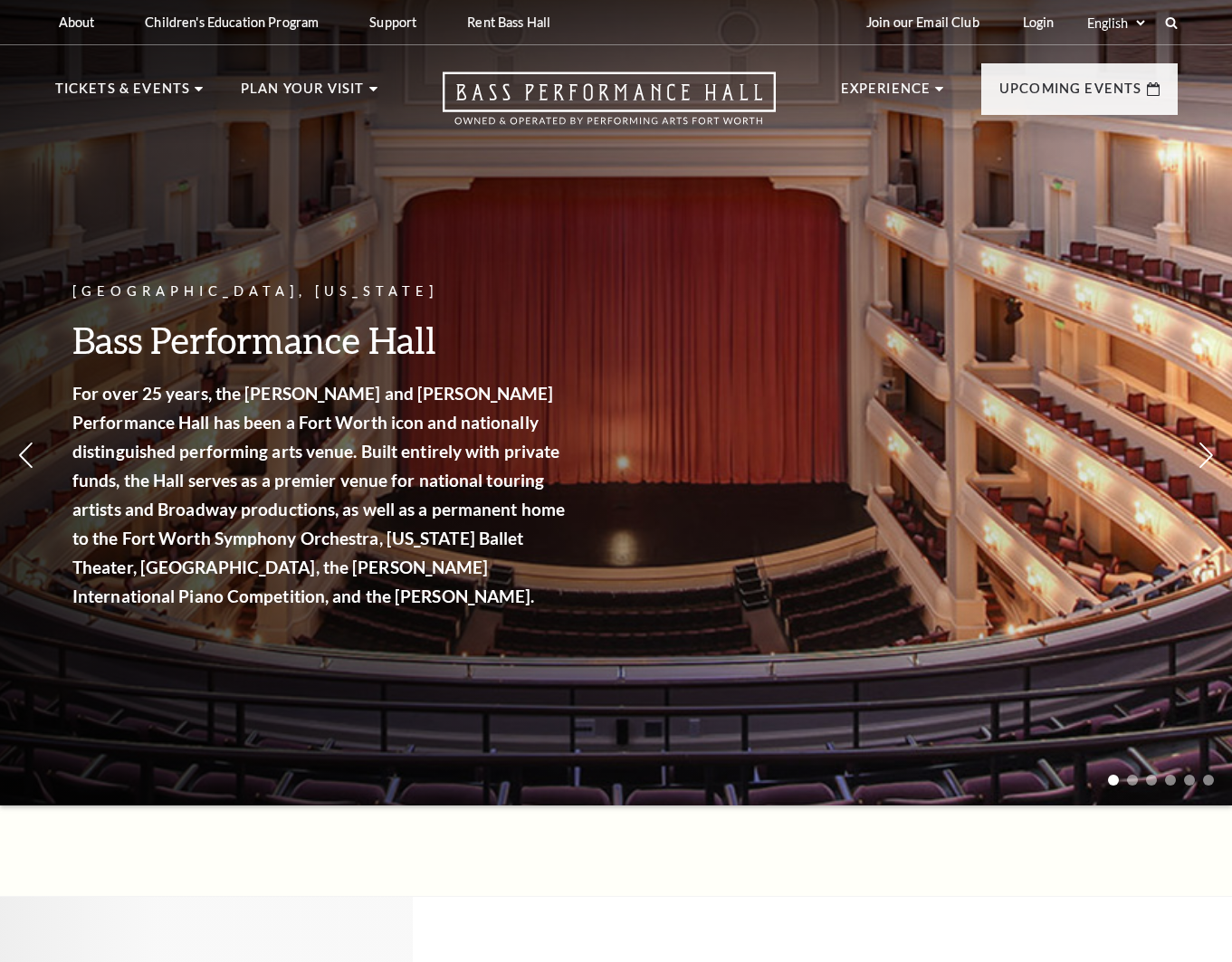 This screenshot has width=1232, height=962. I want to click on p: Tickets & Events, so click(123, 94).